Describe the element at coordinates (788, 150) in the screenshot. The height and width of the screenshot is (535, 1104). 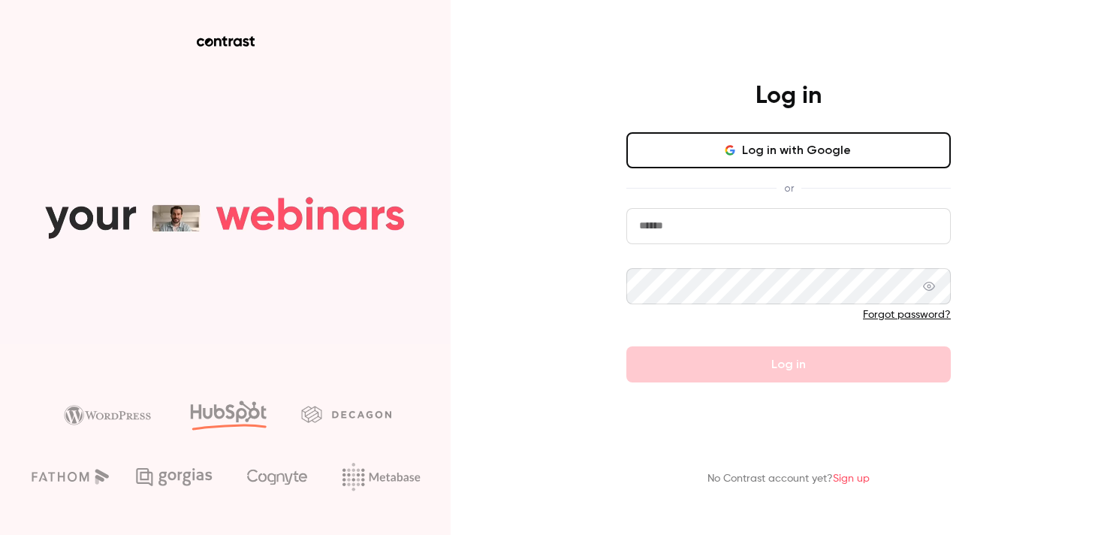
I see `button: Log in with Google` at that location.